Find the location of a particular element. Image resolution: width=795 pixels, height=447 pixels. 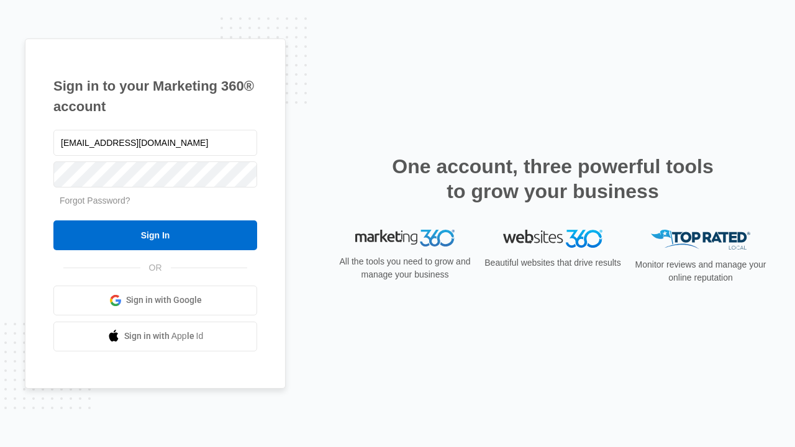

img: Top Rated Local is located at coordinates (701, 240).